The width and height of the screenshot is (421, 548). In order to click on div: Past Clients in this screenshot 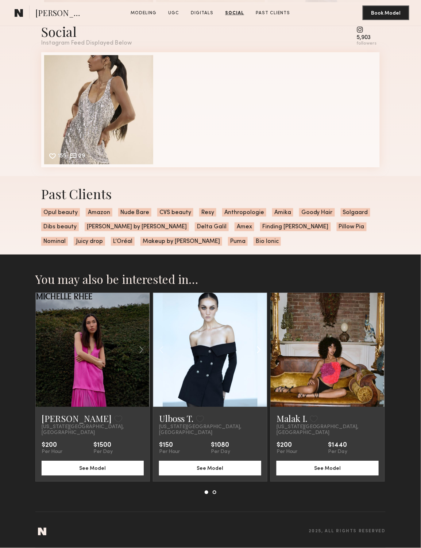, I will do `click(211, 194)`.